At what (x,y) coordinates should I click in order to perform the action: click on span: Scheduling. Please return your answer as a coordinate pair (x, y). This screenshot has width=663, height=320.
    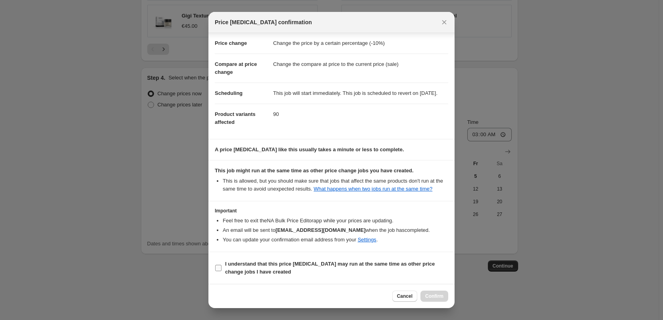
    Looking at the image, I should click on (229, 93).